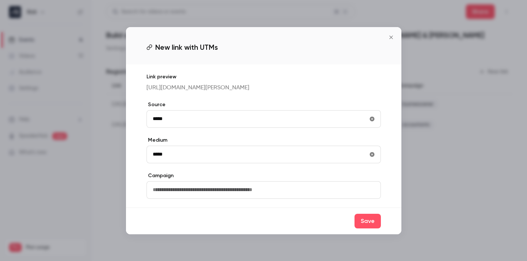 This screenshot has width=527, height=261. What do you see at coordinates (368, 221) in the screenshot?
I see `button: Save` at bounding box center [368, 221].